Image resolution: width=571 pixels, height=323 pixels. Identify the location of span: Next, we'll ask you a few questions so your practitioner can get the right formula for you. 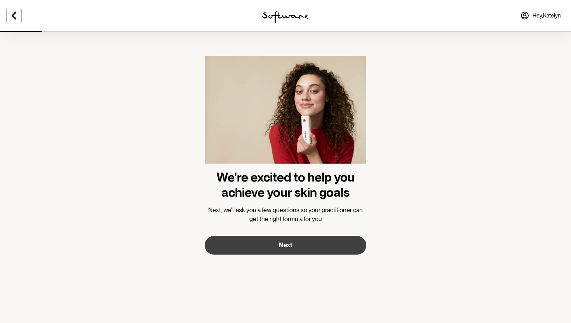
(285, 214).